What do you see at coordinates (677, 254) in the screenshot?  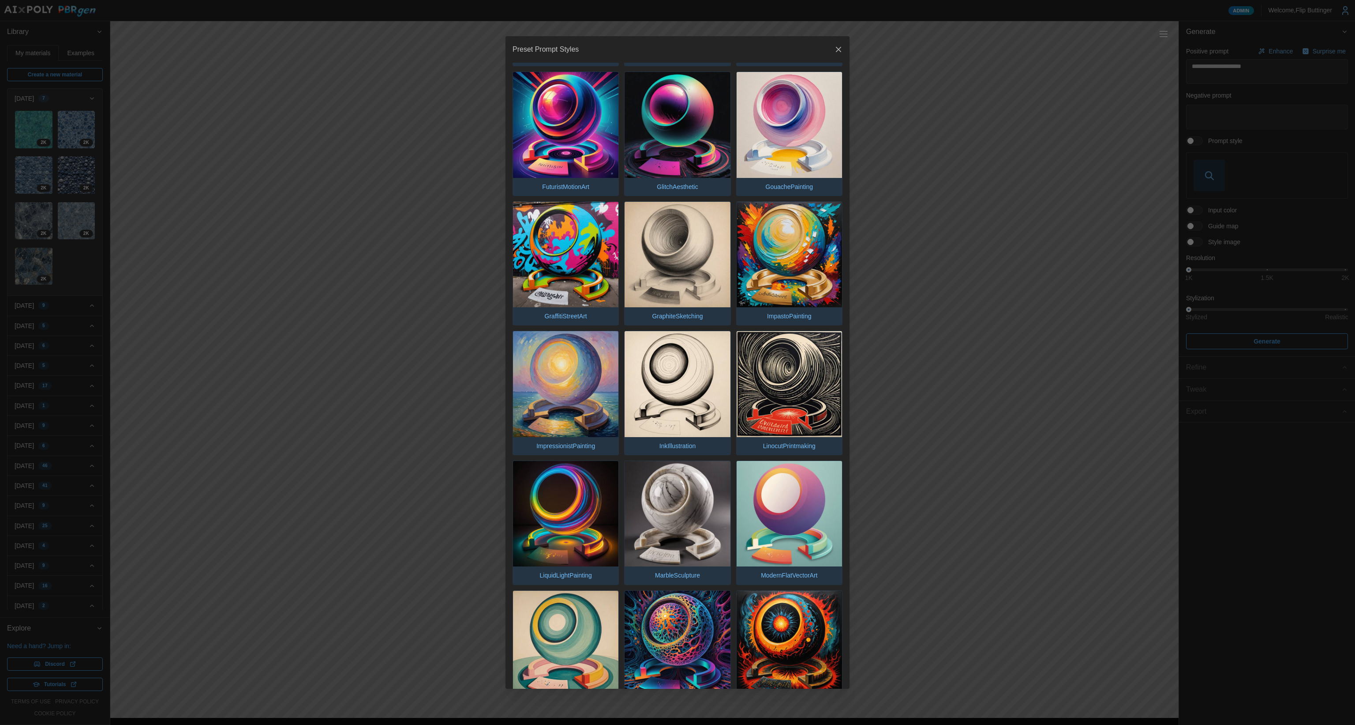 I see `img: GraphiteSketching.jpg` at bounding box center [677, 254].